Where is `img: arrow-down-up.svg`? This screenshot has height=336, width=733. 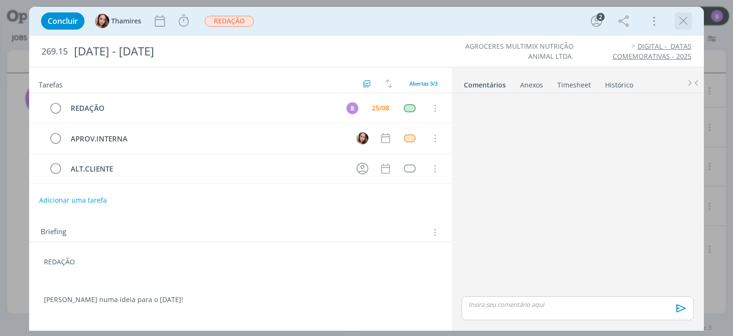
img: arrow-down-up.svg is located at coordinates (389, 84).